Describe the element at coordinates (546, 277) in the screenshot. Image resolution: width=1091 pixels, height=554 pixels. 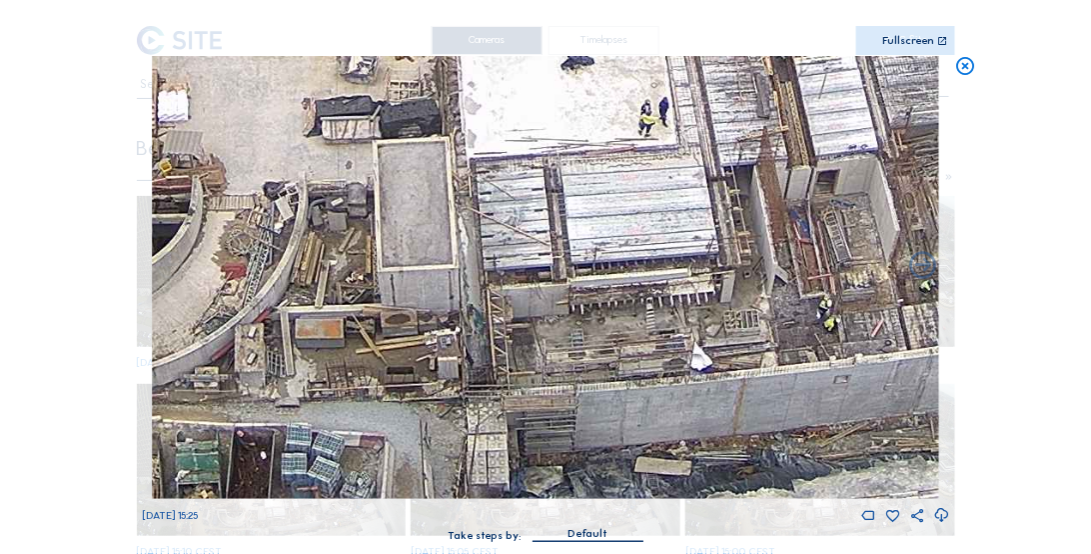
I see `img: Image` at that location.